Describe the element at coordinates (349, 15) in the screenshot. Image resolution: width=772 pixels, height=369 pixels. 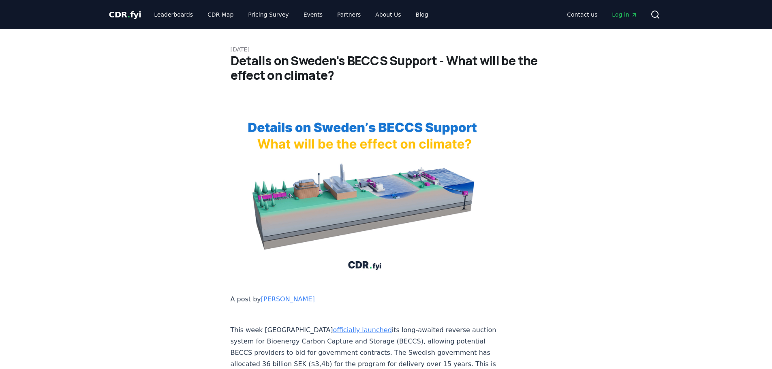
I see `a: Partners` at that location.